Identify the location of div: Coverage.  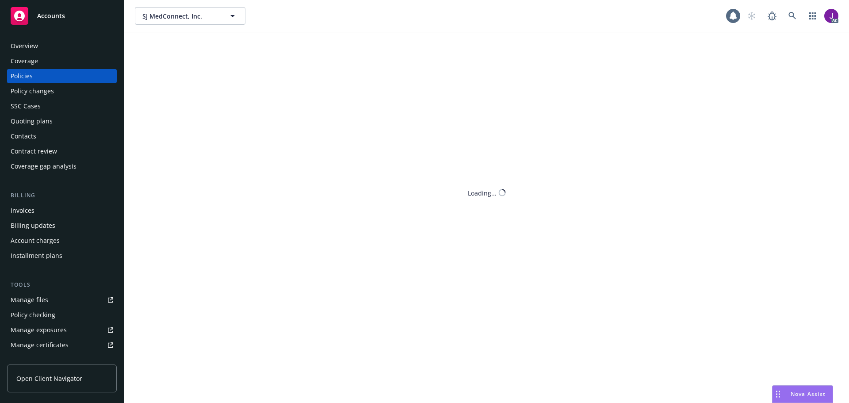
(24, 61).